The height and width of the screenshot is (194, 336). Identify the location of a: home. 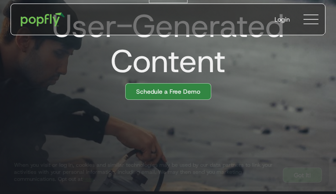
(43, 19).